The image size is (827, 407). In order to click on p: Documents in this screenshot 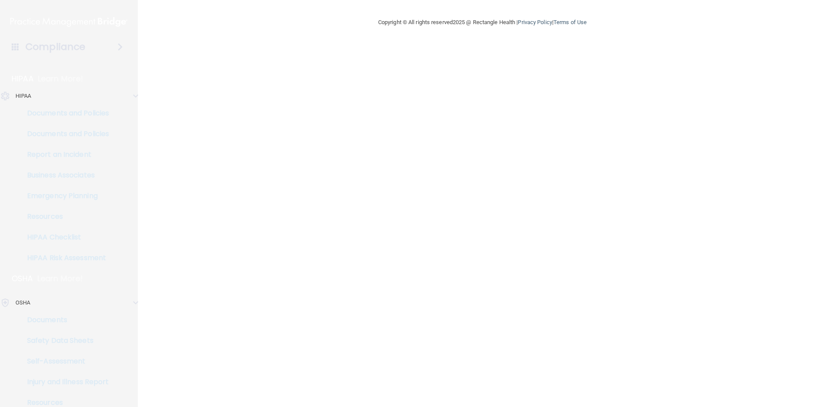, I will do `click(64, 320)`.